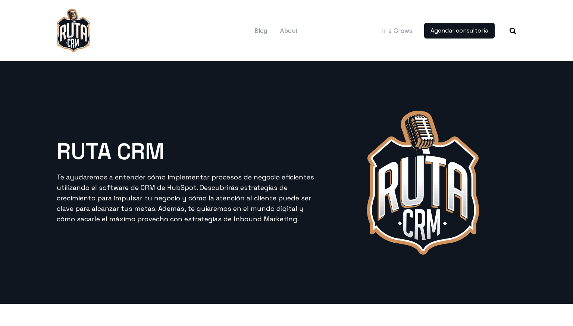  What do you see at coordinates (189, 152) in the screenshot?
I see `h1: RUTA CRM` at bounding box center [189, 152].